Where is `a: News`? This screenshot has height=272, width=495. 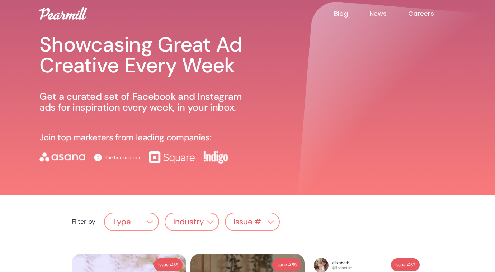 a: News is located at coordinates (389, 14).